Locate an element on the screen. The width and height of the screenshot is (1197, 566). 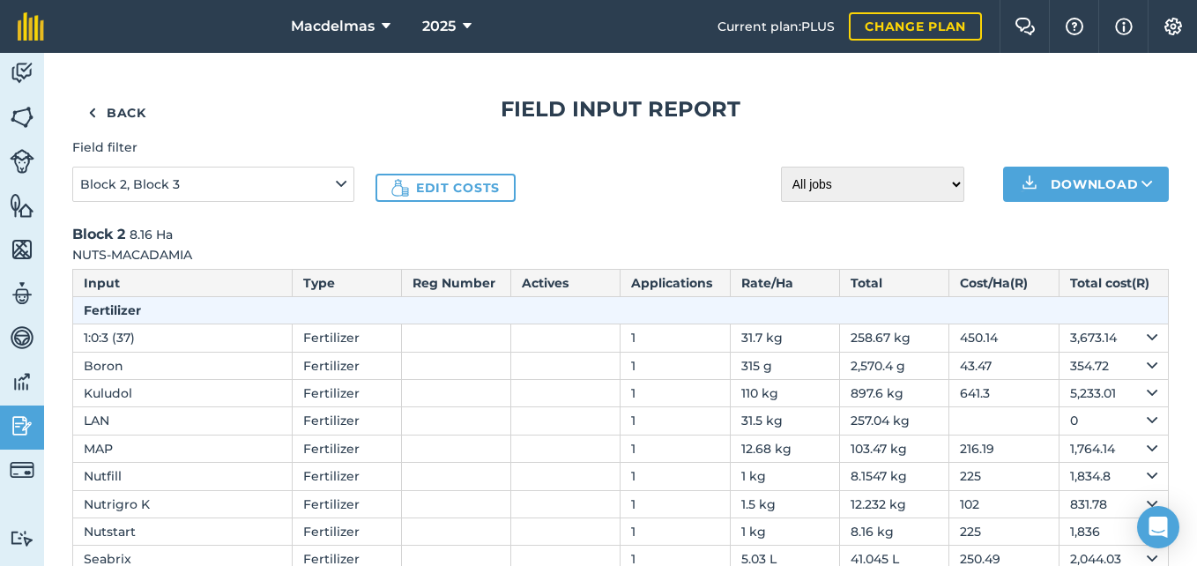
td: 8.1547 kg is located at coordinates (894, 476).